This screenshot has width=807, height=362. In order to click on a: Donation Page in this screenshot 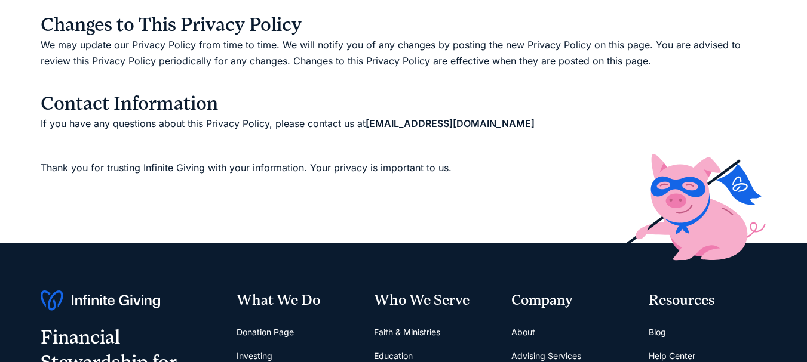, I will do `click(265, 333)`.